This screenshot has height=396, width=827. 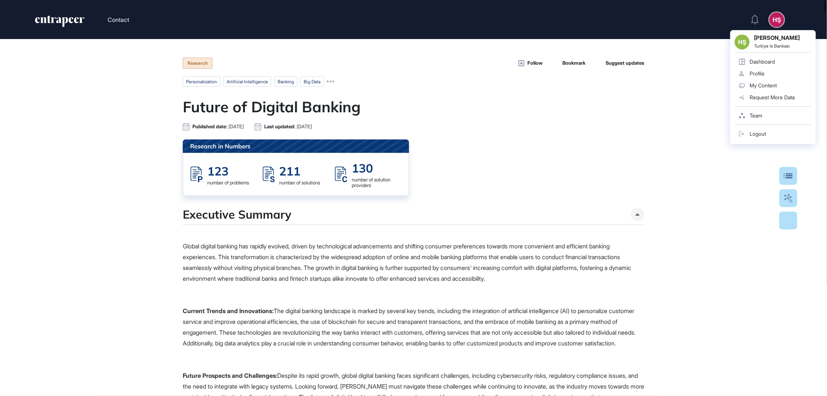 I want to click on div: Last updated:, so click(x=288, y=127).